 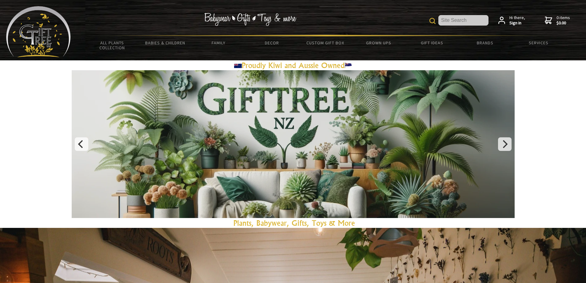 What do you see at coordinates (538, 43) in the screenshot?
I see `a: Services` at bounding box center [538, 43].